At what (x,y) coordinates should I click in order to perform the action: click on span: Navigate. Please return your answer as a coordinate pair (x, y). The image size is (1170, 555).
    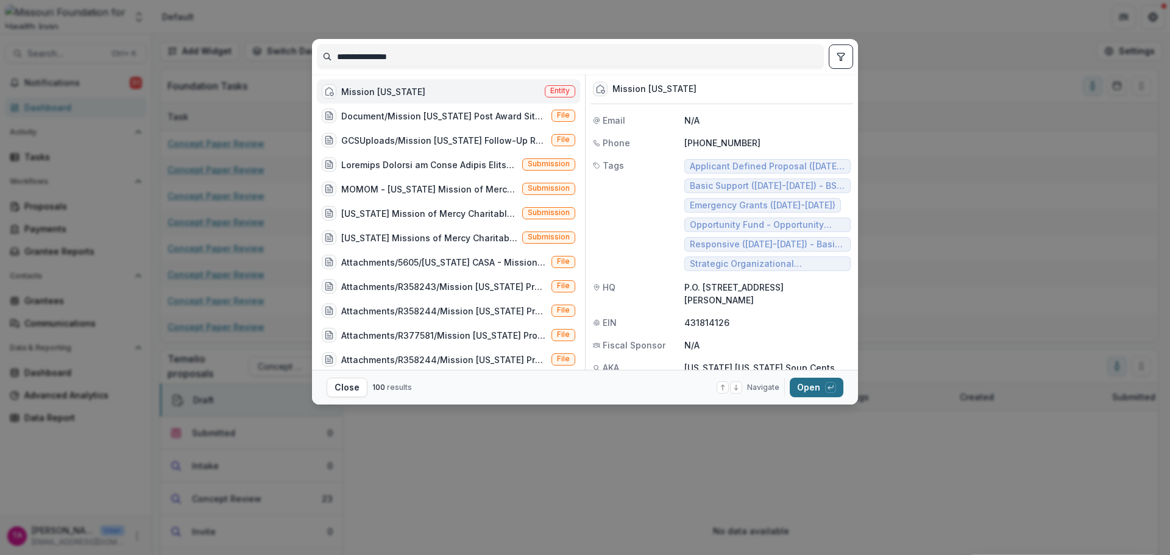
    Looking at the image, I should click on (763, 388).